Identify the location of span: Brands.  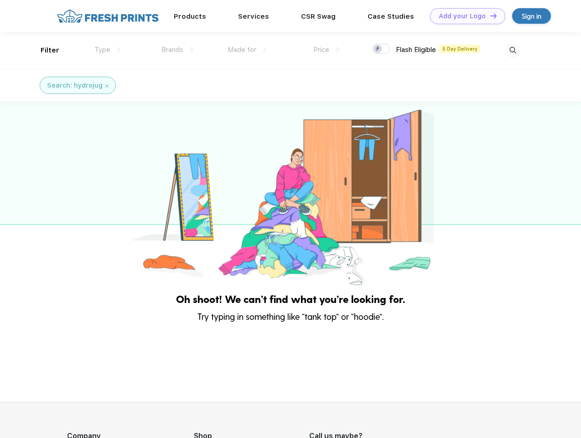
(172, 50).